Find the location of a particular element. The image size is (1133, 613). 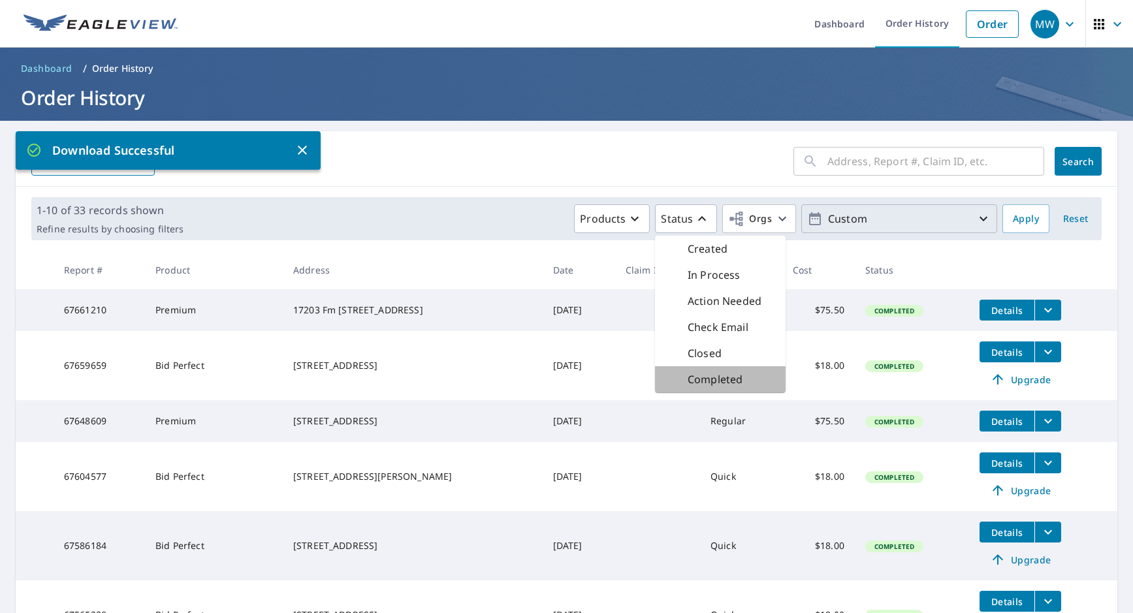

div: Completed is located at coordinates (720, 379).